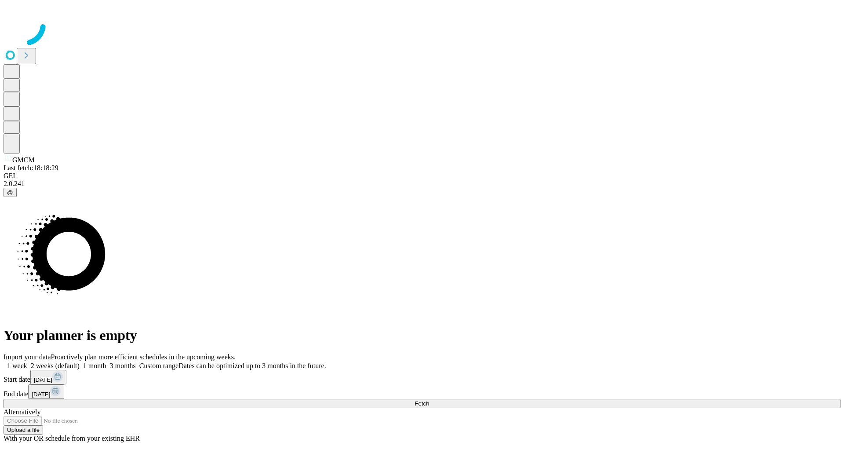  Describe the element at coordinates (422, 403) in the screenshot. I see `button: Fetch` at that location.